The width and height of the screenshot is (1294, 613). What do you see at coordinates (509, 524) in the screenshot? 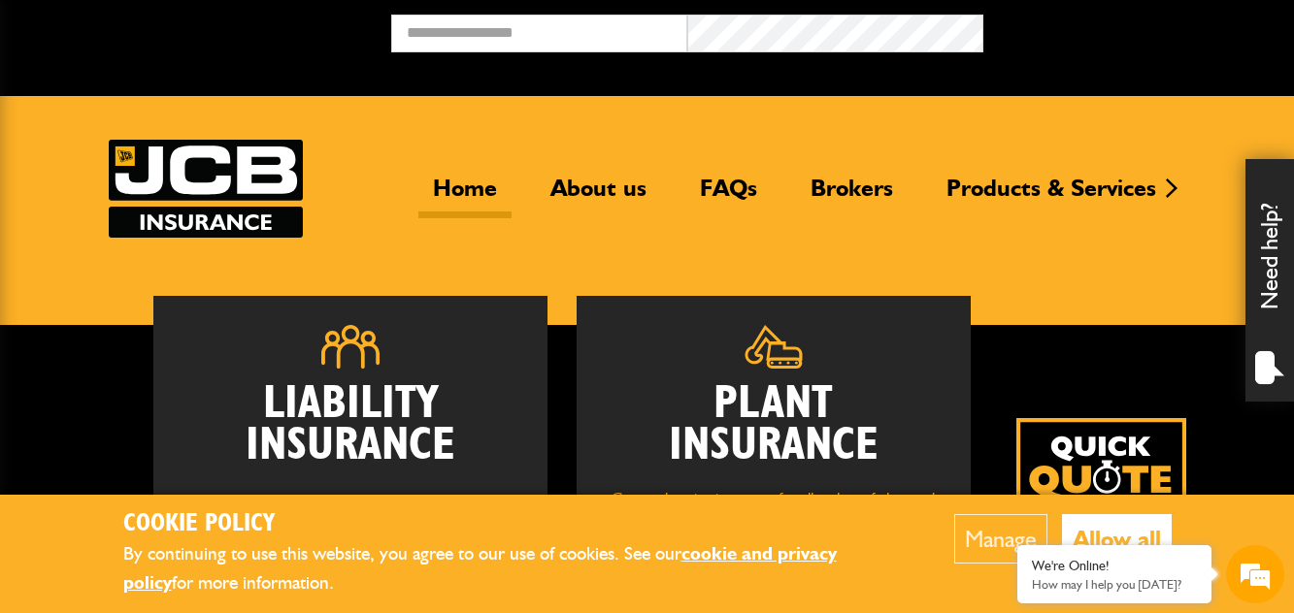
I see `h2: Cookie Policy` at bounding box center [509, 524].